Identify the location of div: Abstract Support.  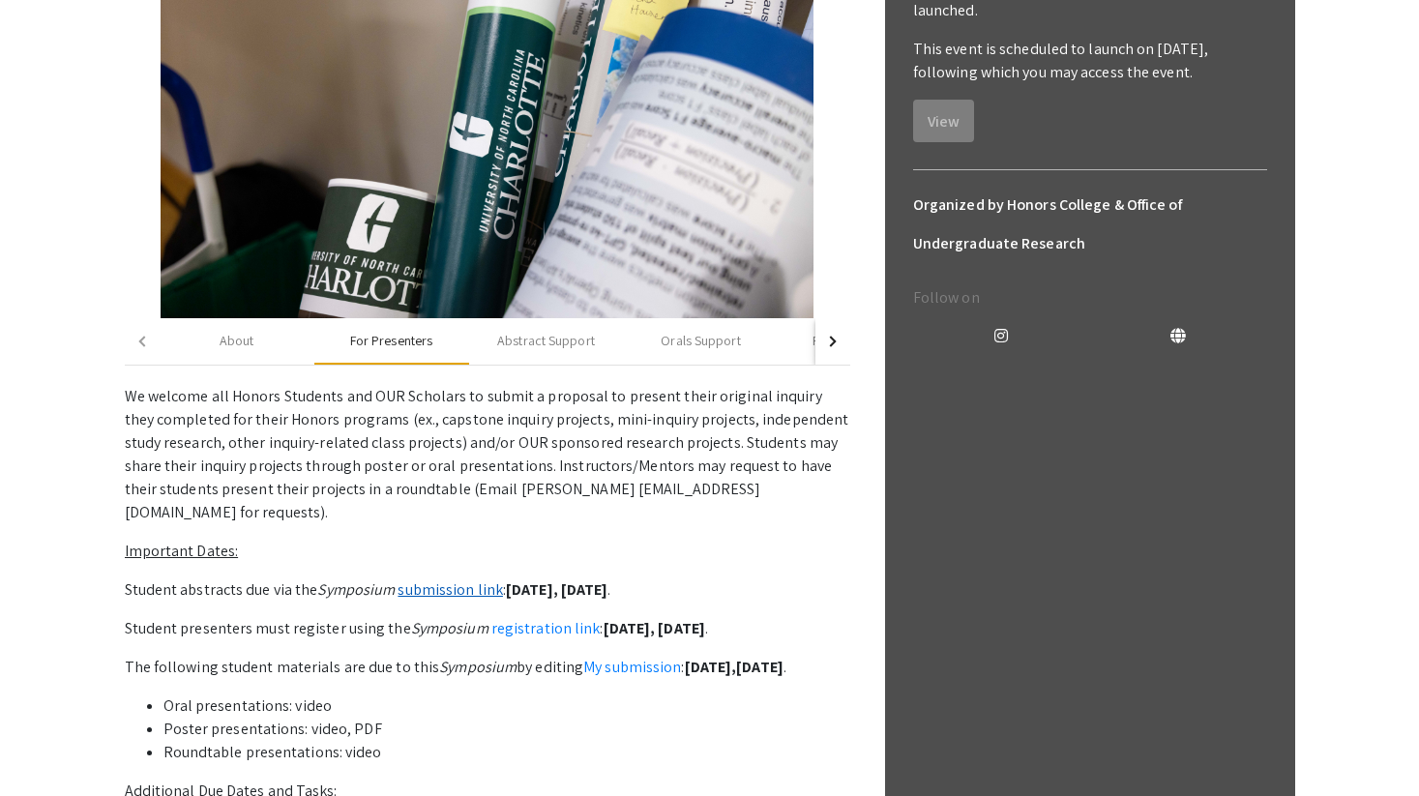
(546, 341).